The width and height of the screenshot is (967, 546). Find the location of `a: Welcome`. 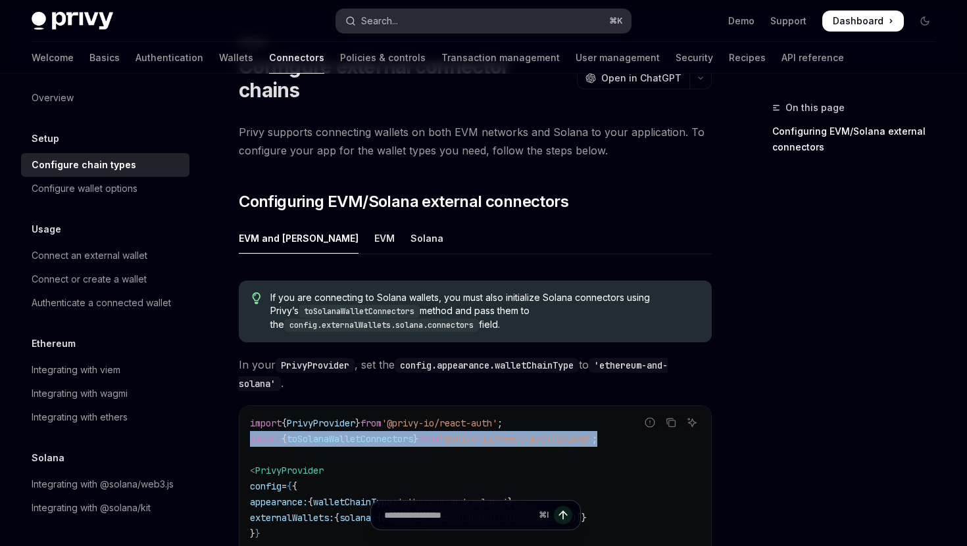

a: Welcome is located at coordinates (53, 58).